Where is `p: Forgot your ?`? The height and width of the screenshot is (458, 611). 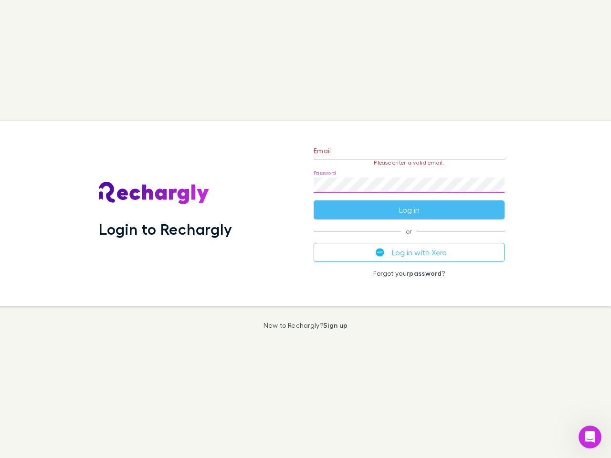
p: Forgot your ? is located at coordinates (409, 273).